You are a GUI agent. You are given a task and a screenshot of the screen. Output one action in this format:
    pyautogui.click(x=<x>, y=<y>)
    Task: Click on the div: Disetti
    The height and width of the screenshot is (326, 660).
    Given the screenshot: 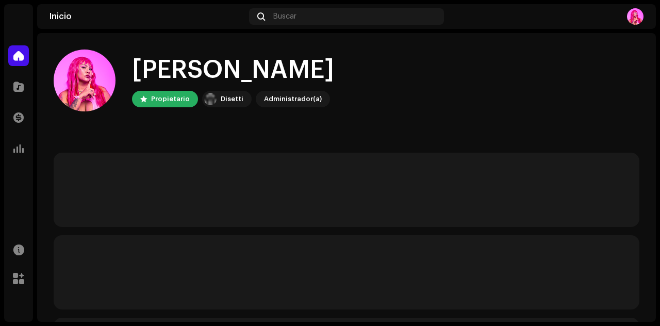 What is the action you would take?
    pyautogui.click(x=232, y=99)
    